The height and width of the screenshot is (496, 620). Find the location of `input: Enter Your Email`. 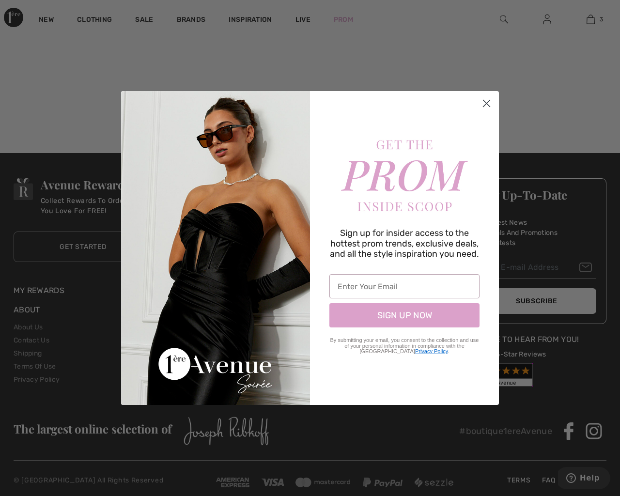

input: Enter Your Email is located at coordinates (404, 286).